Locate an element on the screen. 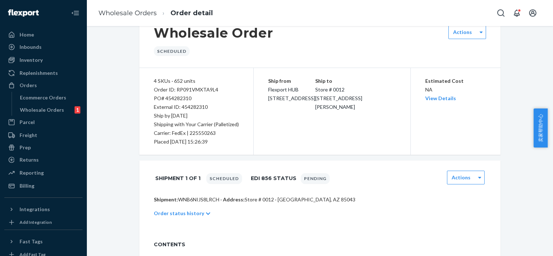 Image resolution: width=553 pixels, height=256 pixels. div: Wholesale Orders is located at coordinates (42, 110).